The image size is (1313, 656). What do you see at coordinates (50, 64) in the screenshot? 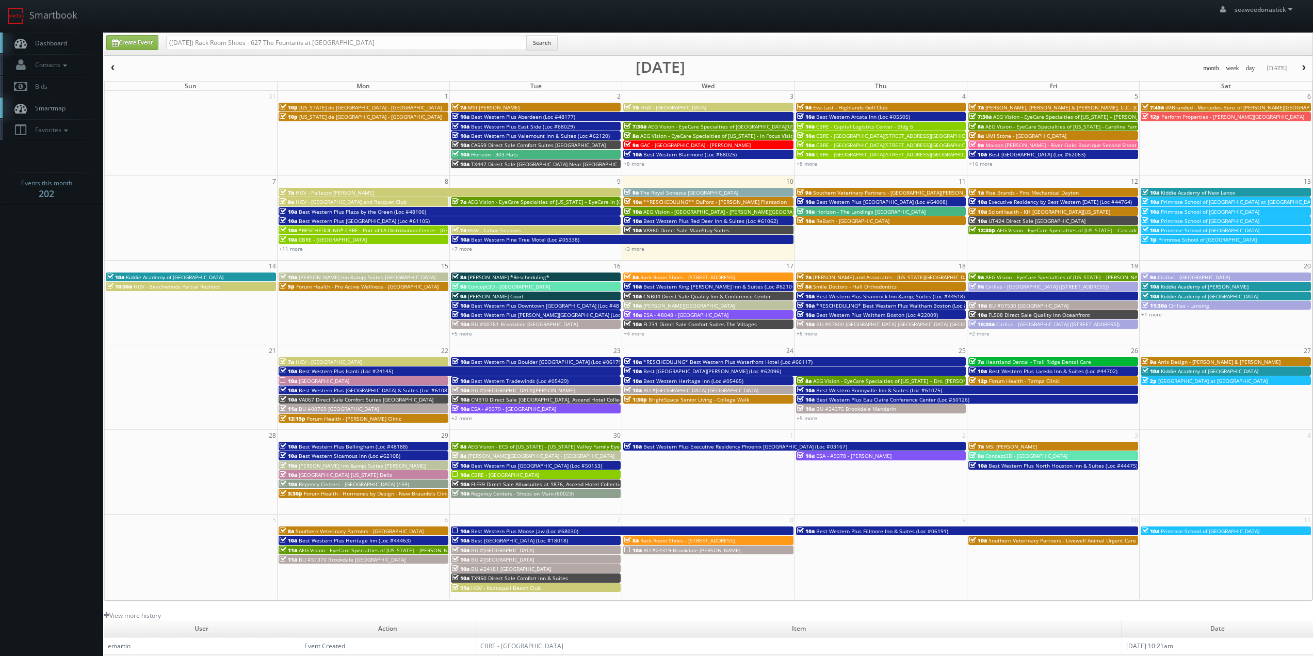
I see `span: Contacts` at bounding box center [50, 64].